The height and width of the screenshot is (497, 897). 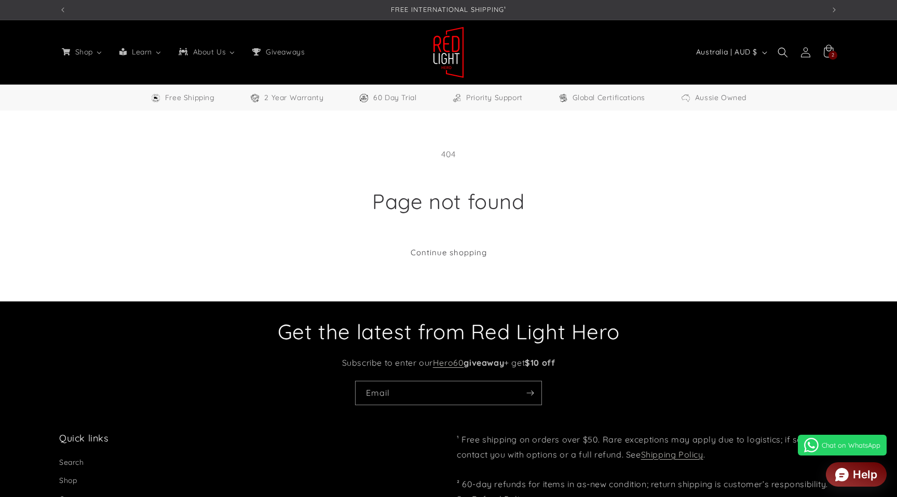 What do you see at coordinates (487, 98) in the screenshot?
I see `a: Priority Support` at bounding box center [487, 98].